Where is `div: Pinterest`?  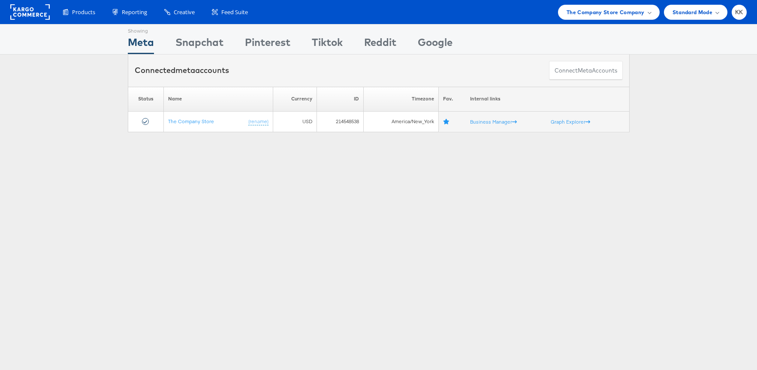 div: Pinterest is located at coordinates (268, 44).